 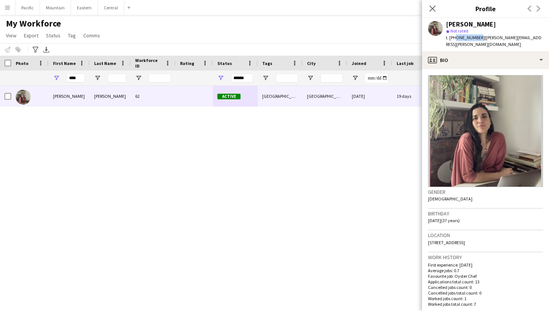 I want to click on span: Photo, so click(x=22, y=63).